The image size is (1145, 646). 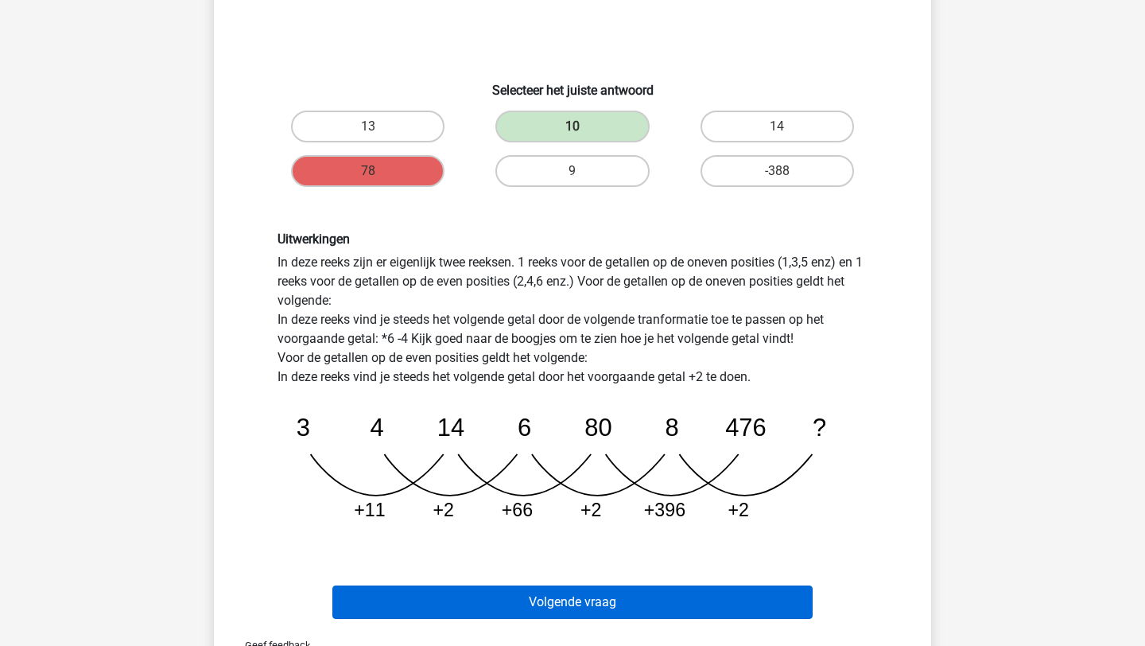 What do you see at coordinates (303, 427) in the screenshot?
I see `tspan: 3` at bounding box center [303, 427].